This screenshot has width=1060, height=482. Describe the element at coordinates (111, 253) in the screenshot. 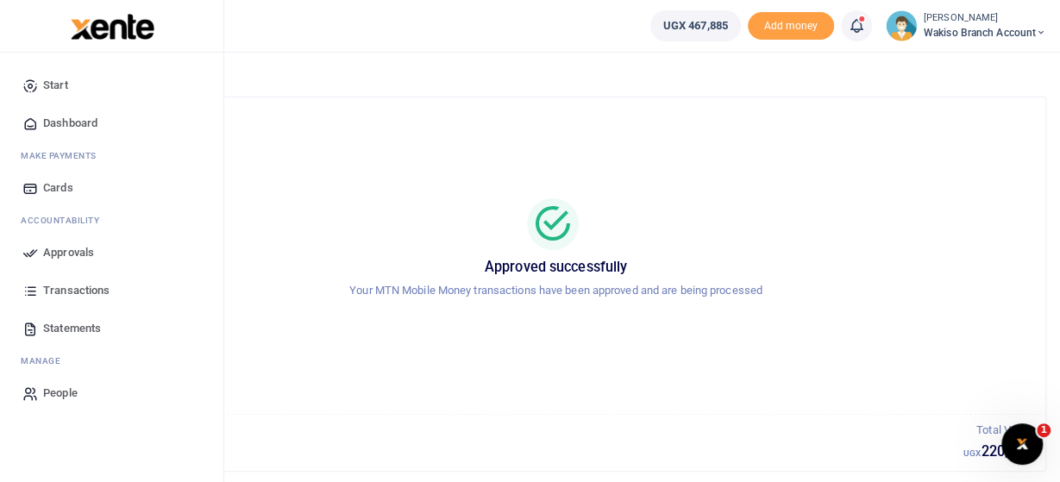

I see `a: Approvals` at that location.